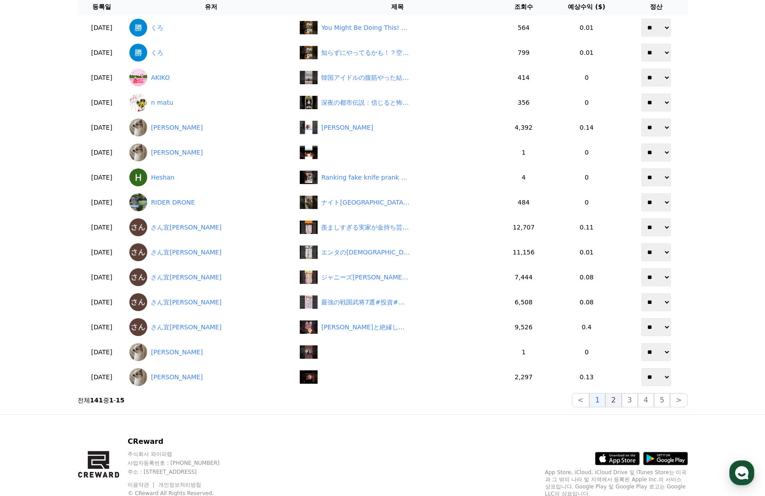  Describe the element at coordinates (31, 294) in the screenshot. I see `a: 홈` at that location.